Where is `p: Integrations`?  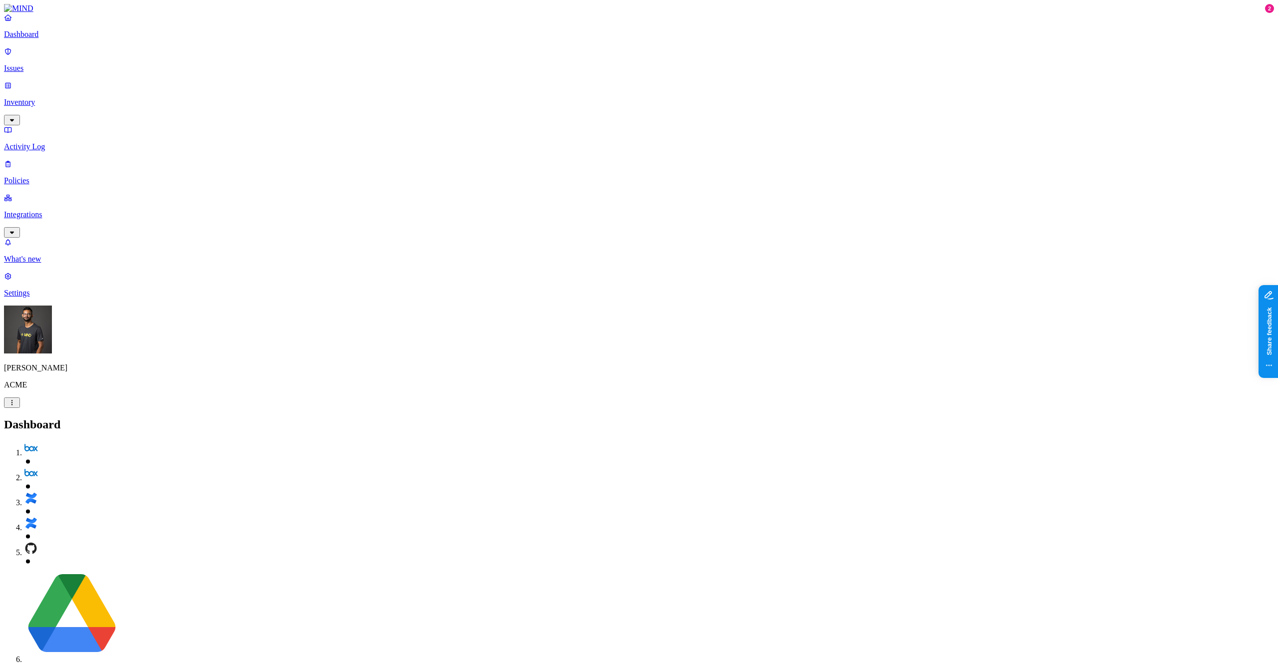
p: Integrations is located at coordinates (639, 215).